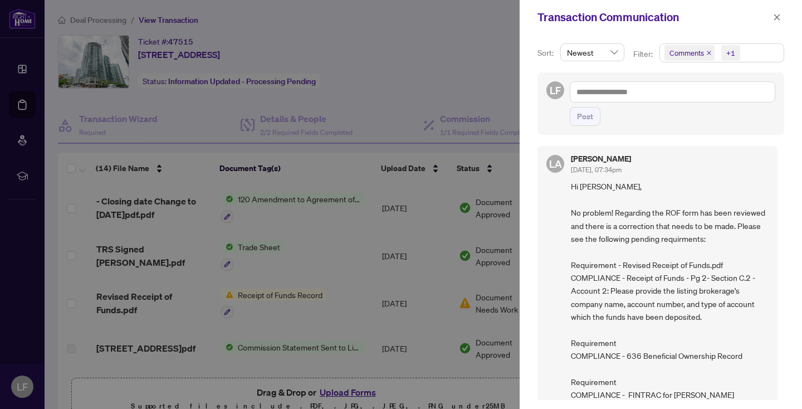  Describe the element at coordinates (555, 90) in the screenshot. I see `span: LF` at that location.